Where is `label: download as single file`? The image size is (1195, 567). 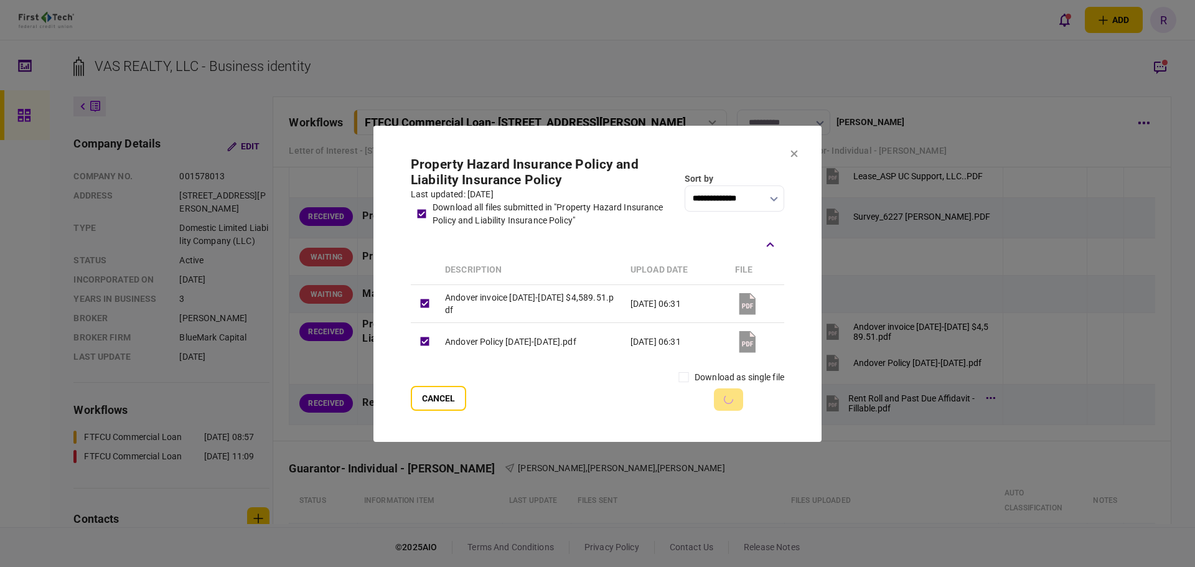 label: download as single file is located at coordinates (739, 377).